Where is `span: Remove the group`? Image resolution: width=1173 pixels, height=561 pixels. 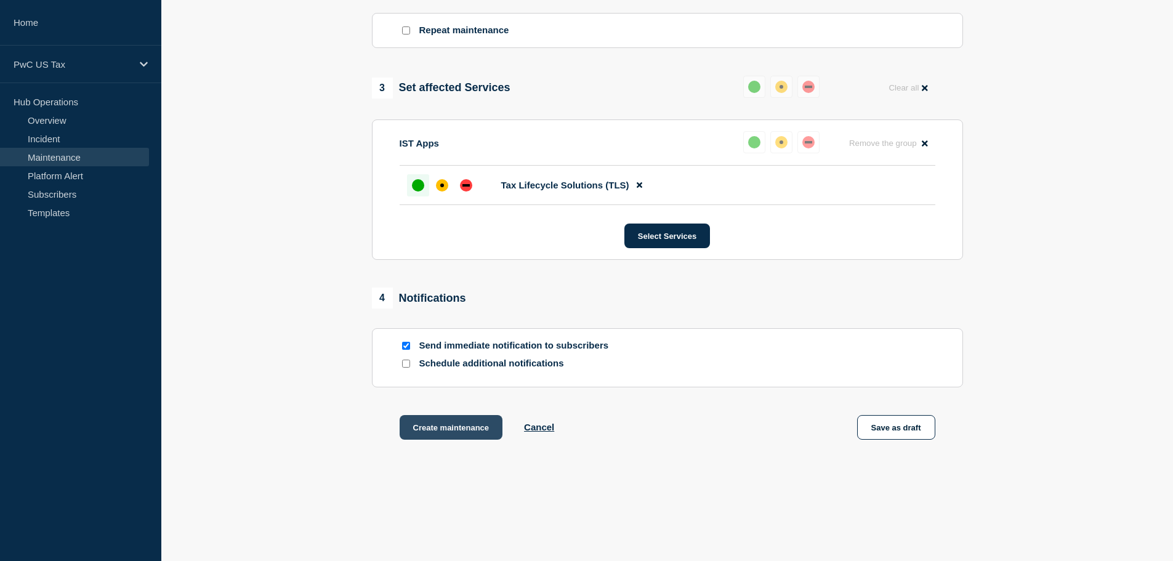 span: Remove the group is located at coordinates (883, 143).